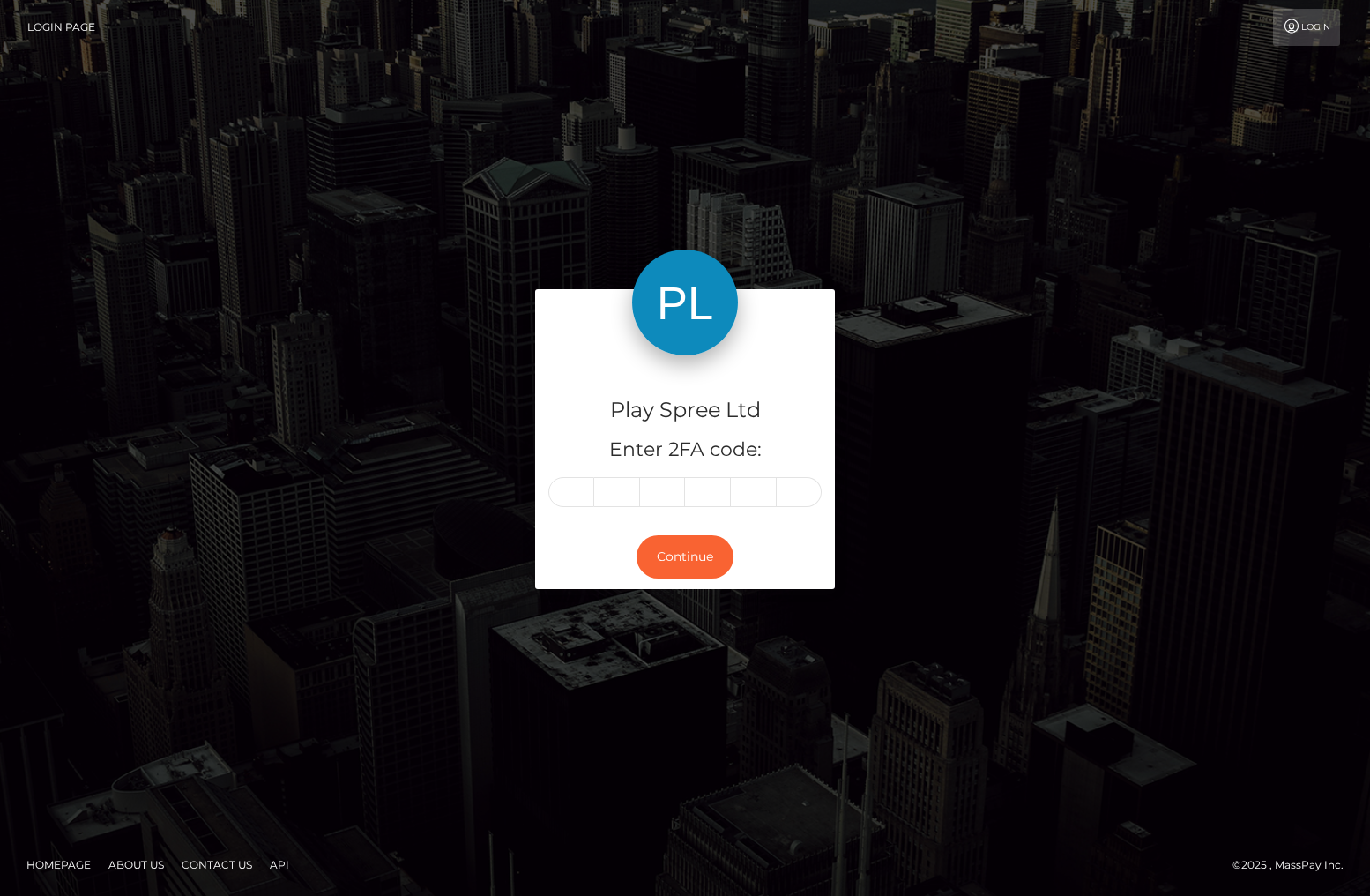  What do you see at coordinates (61, 27) in the screenshot?
I see `a: Login Page` at bounding box center [61, 27].